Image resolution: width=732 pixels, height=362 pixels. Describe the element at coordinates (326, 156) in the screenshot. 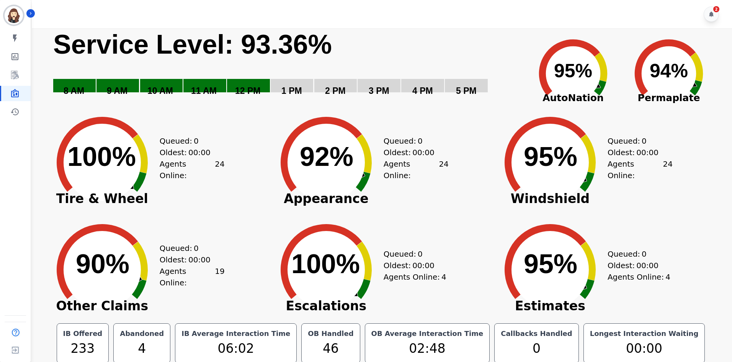

I see `text: 92%` at that location.